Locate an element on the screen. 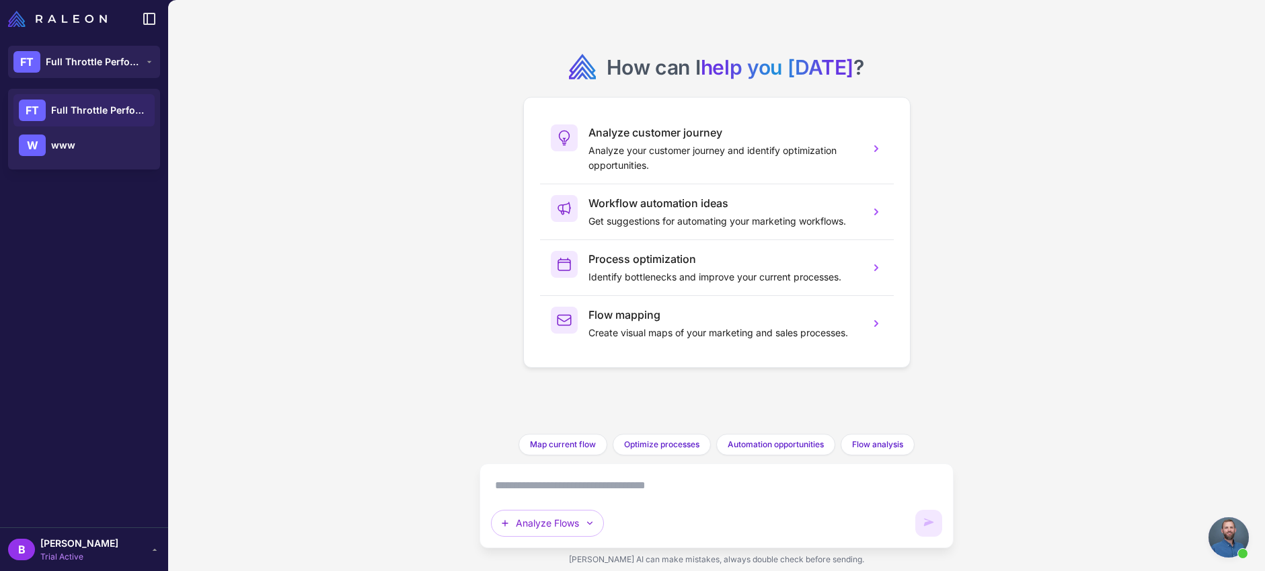 This screenshot has height=571, width=1265. p: Identify bottlenecks and improve your current processes. is located at coordinates (724, 277).